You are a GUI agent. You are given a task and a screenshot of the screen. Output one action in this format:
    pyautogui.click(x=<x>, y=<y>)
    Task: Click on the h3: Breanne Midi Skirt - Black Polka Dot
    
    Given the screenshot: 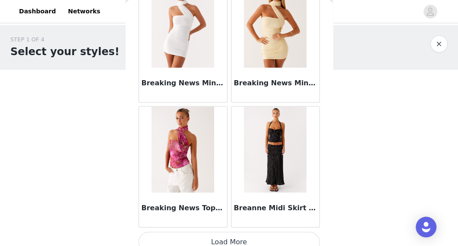 What is the action you would take?
    pyautogui.click(x=275, y=208)
    